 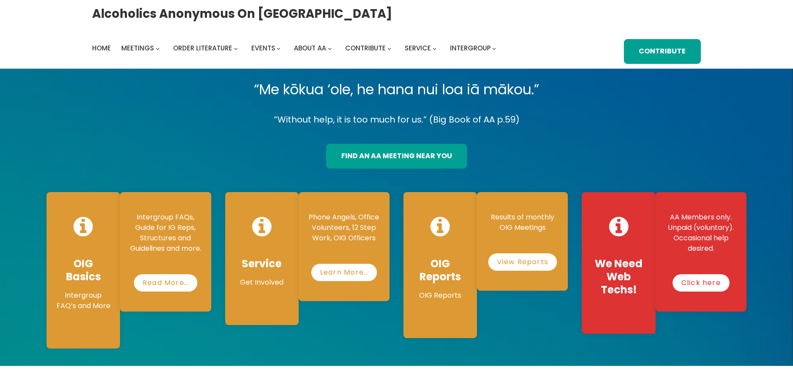 What do you see at coordinates (262, 283) in the screenshot?
I see `p: Get Involved` at bounding box center [262, 283].